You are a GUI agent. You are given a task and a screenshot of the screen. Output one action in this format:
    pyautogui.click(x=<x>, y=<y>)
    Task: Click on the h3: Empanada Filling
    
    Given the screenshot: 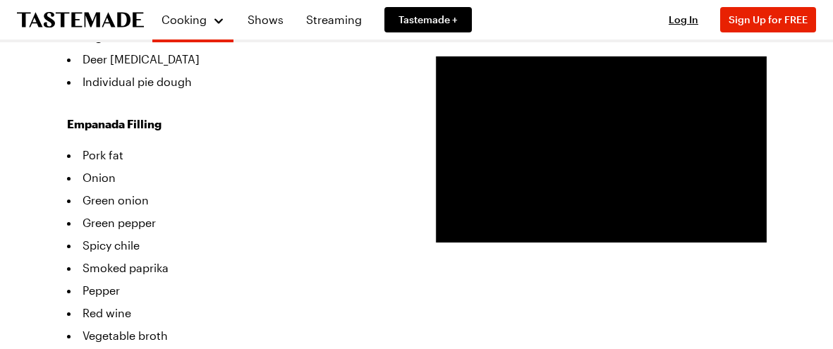 What is the action you would take?
    pyautogui.click(x=237, y=124)
    